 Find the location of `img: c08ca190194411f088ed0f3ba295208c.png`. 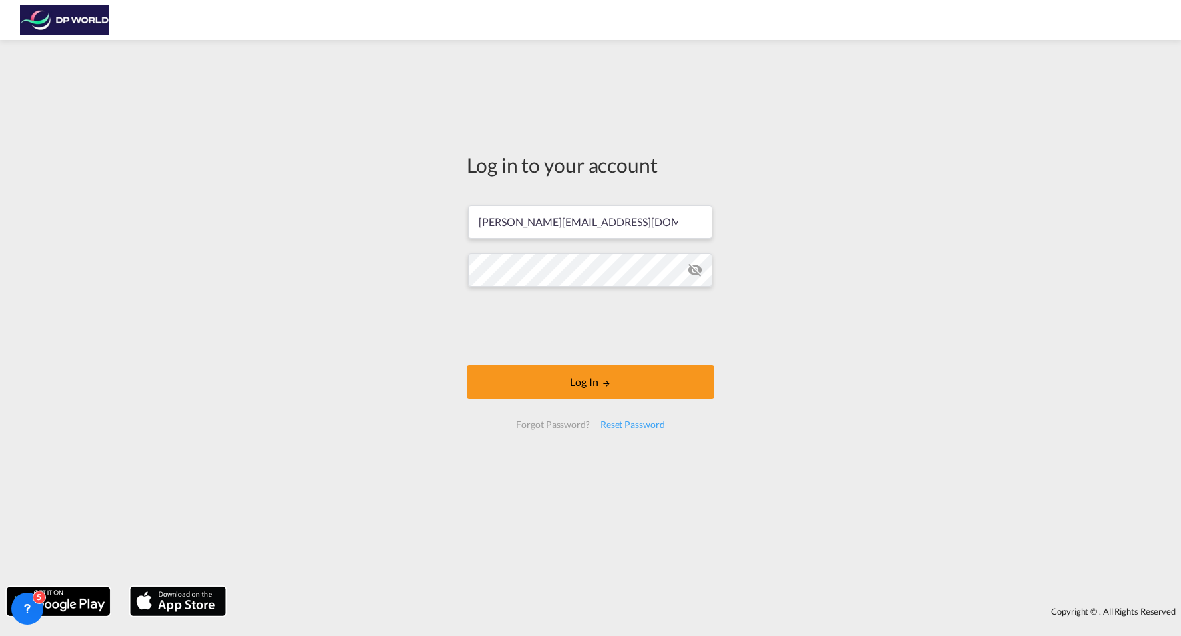

img: c08ca190194411f088ed0f3ba295208c.png is located at coordinates (65, 20).